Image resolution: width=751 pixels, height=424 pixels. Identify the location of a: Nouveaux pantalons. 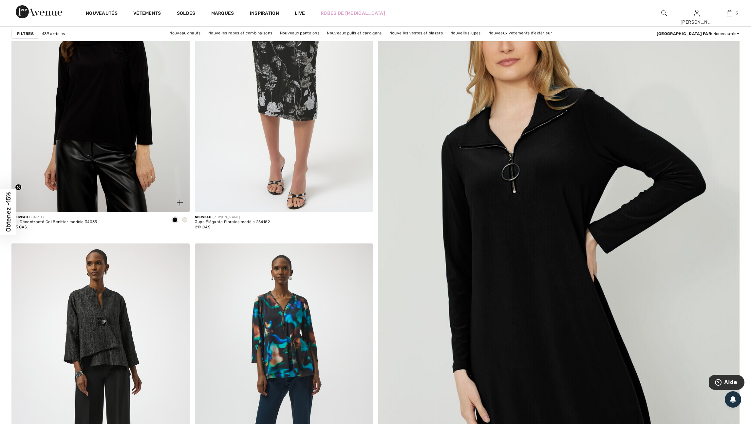
(300, 33).